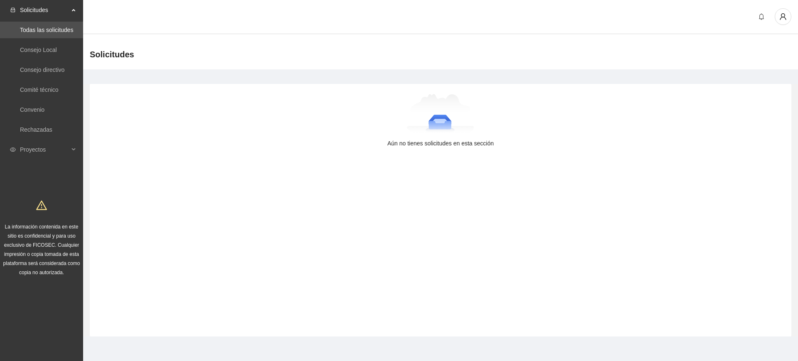  I want to click on span: Proyectos, so click(44, 150).